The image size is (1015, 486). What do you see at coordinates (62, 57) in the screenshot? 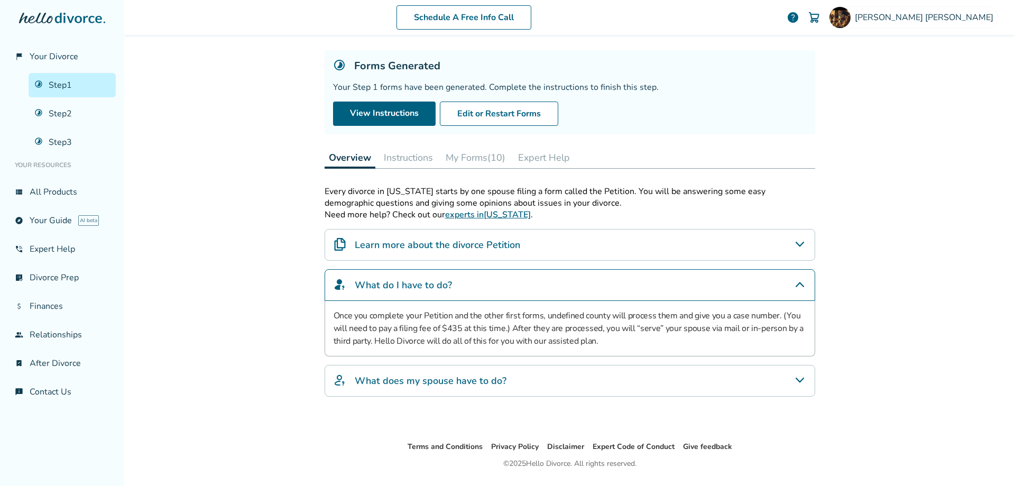
I see `a: flag_2Your Divorce` at bounding box center [62, 57].